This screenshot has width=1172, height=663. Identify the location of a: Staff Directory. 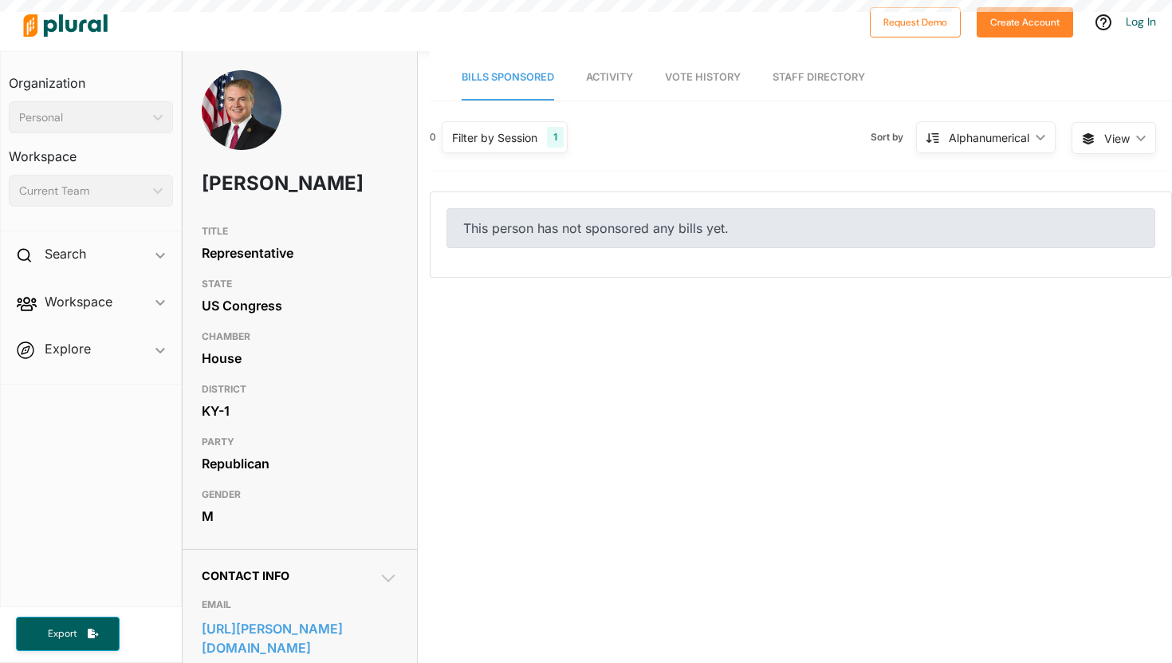
(819, 77).